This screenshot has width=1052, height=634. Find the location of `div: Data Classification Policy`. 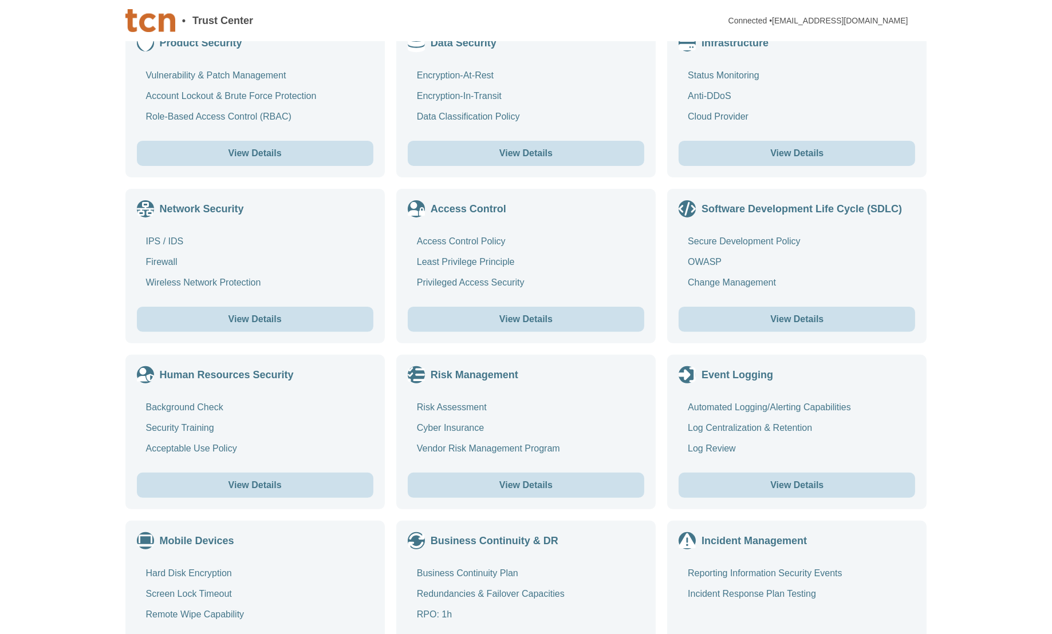

div: Data Classification Policy is located at coordinates (468, 117).